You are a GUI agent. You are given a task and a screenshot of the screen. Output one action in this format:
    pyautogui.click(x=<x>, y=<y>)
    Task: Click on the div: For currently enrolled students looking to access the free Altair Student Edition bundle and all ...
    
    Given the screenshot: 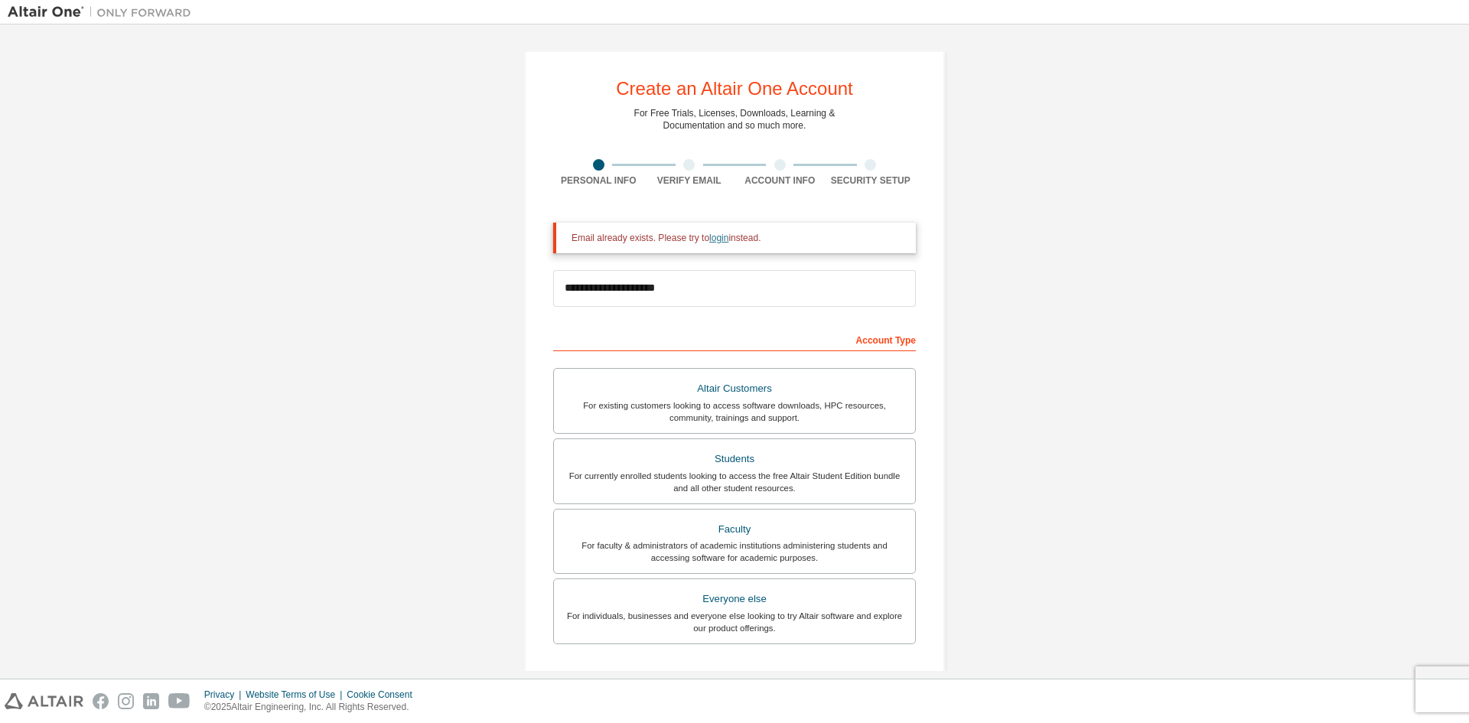 What is the action you would take?
    pyautogui.click(x=735, y=482)
    